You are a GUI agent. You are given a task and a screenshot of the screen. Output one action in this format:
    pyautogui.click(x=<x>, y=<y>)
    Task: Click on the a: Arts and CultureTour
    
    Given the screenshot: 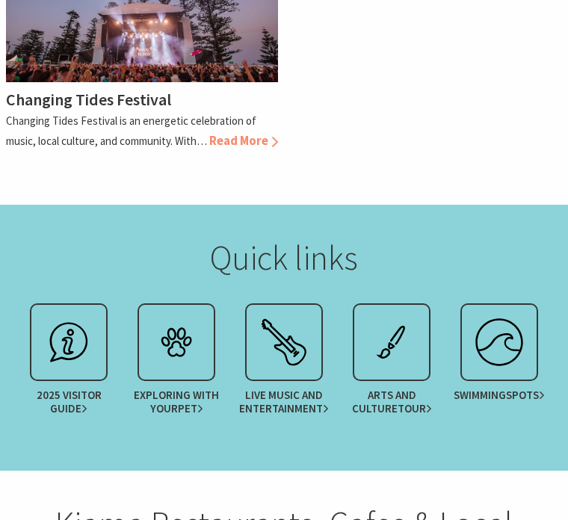 What is the action you would take?
    pyautogui.click(x=392, y=363)
    